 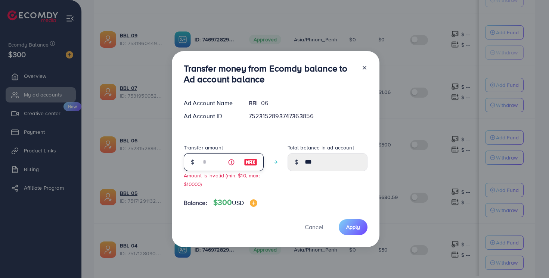 I want to click on span: Apply, so click(x=353, y=227).